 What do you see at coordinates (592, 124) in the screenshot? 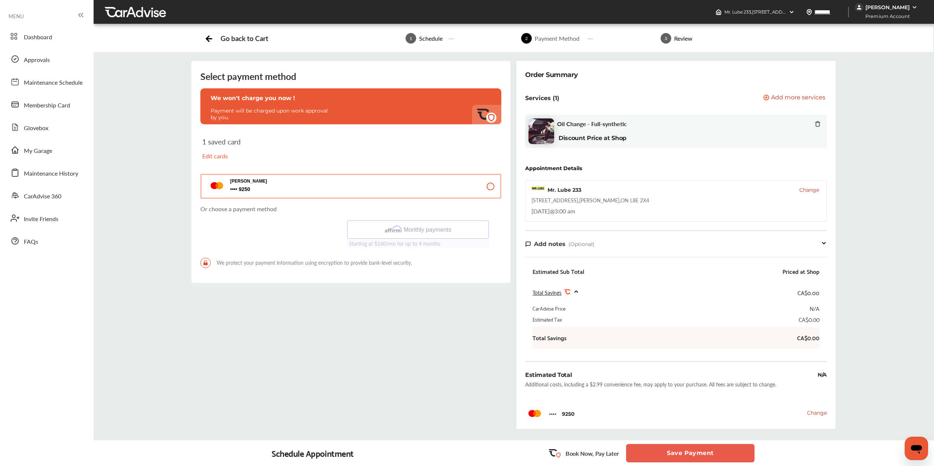
I see `span: Oil Change - Full-synthetic` at bounding box center [592, 124].